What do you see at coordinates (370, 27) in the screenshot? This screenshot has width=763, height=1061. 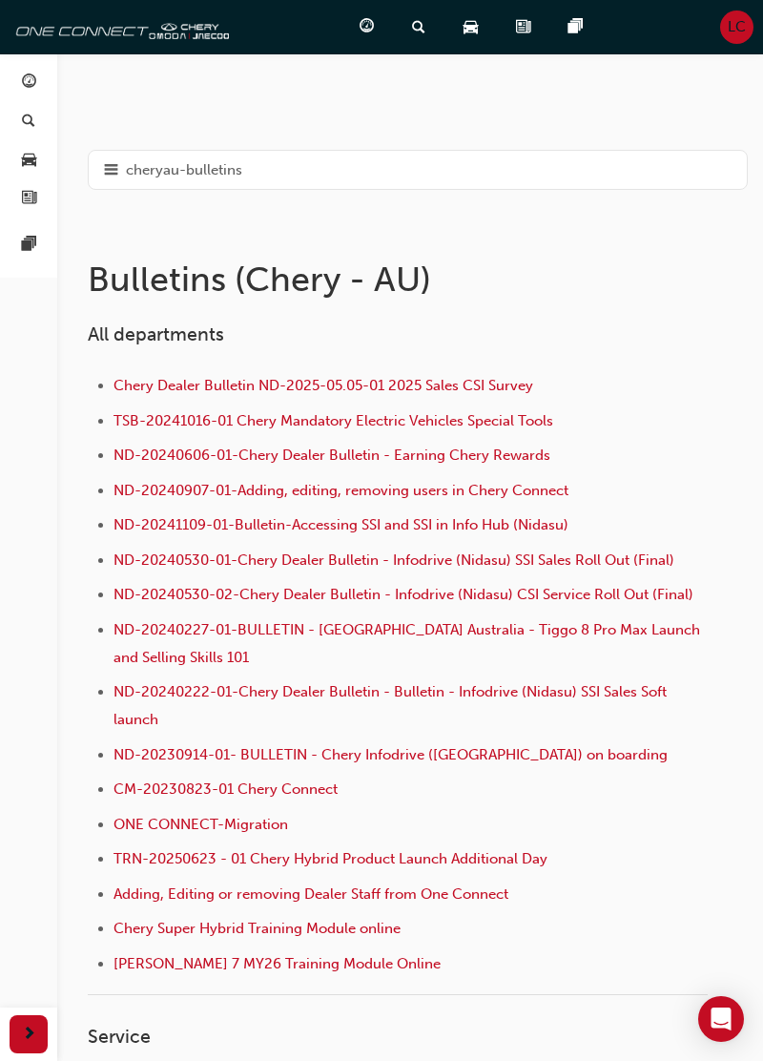 I see `a: guage-icon` at bounding box center [370, 27].